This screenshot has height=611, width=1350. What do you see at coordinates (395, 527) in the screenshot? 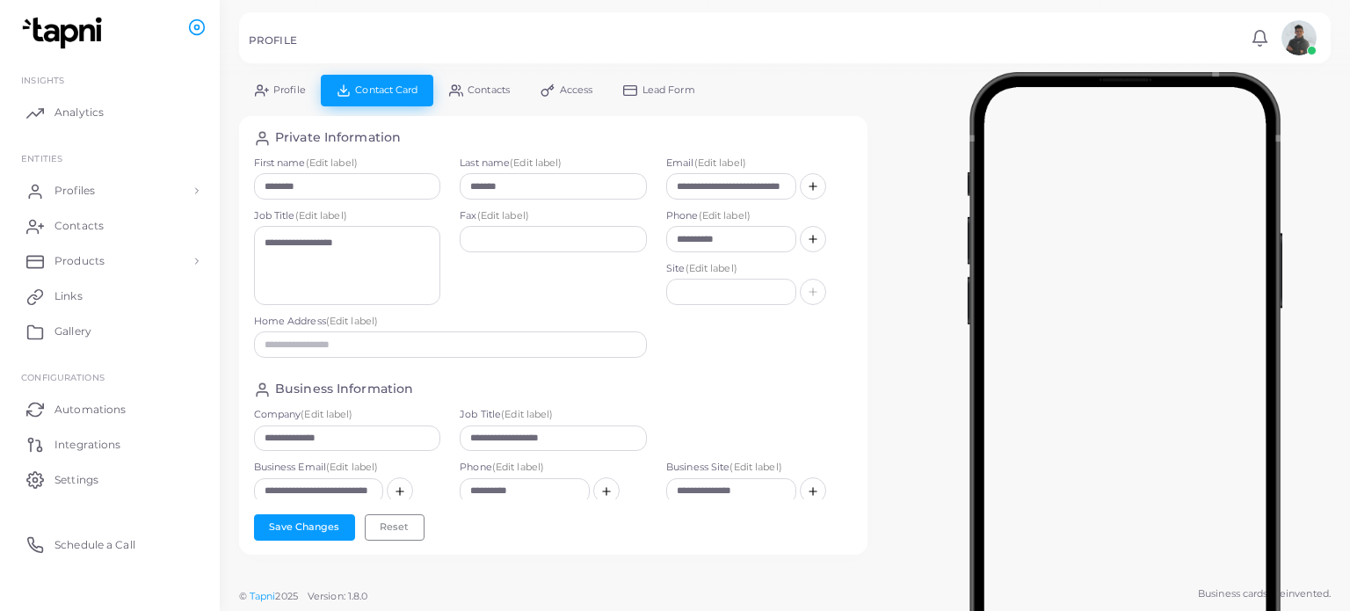
I see `button: Reset` at bounding box center [395, 527].